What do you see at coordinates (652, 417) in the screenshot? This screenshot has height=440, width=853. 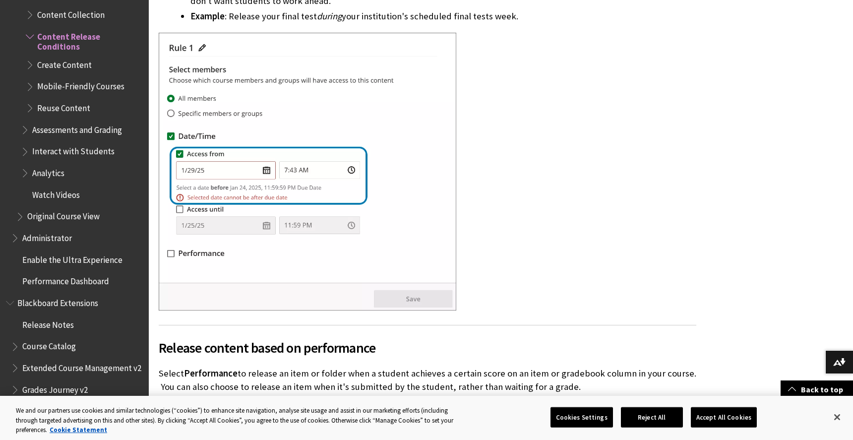 I see `button: Reject All` at bounding box center [652, 417].